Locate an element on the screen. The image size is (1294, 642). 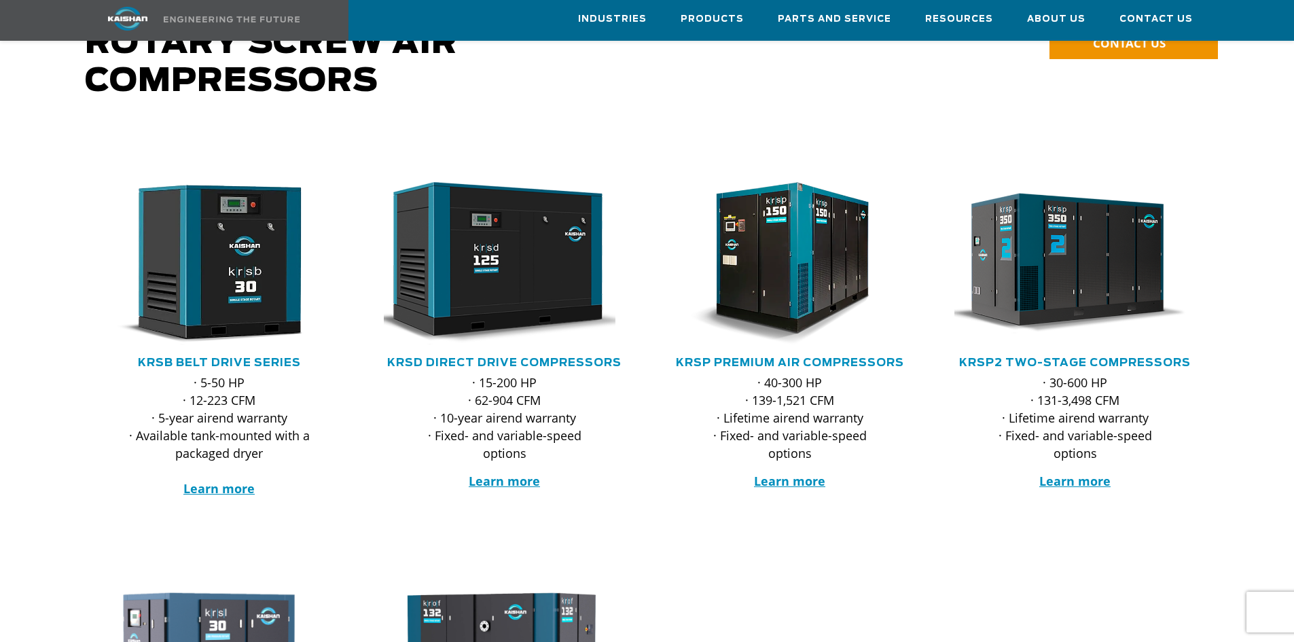
span: Parts and Service is located at coordinates (834, 19).